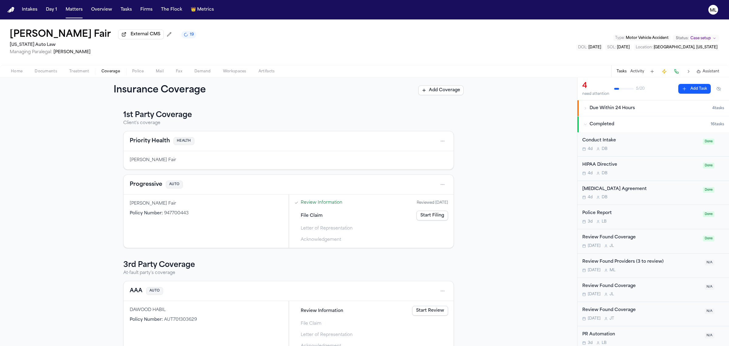 This screenshot has width=729, height=346. I want to click on button: Edit Type: Motor Vehicle Accident, so click(642, 38).